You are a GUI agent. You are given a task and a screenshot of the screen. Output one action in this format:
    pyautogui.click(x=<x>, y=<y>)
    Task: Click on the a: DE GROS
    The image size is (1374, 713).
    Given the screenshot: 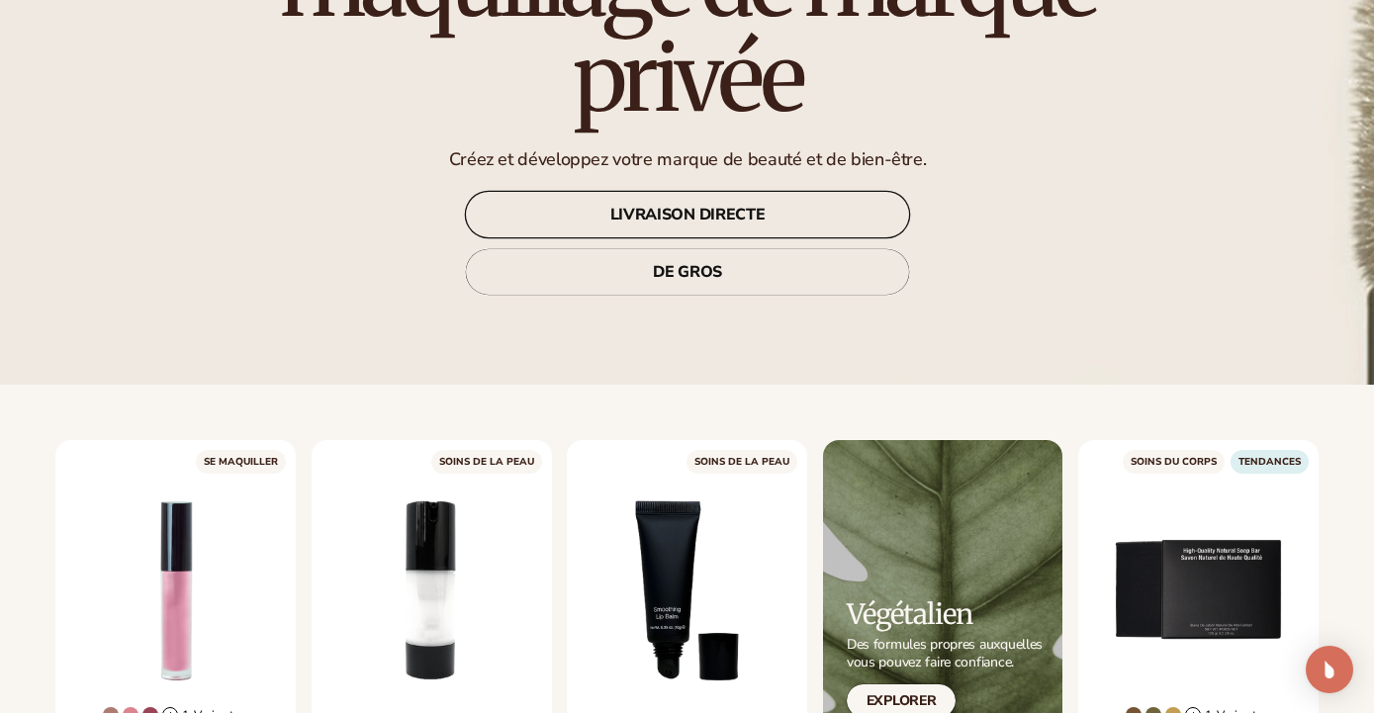 What is the action you would take?
    pyautogui.click(x=688, y=272)
    